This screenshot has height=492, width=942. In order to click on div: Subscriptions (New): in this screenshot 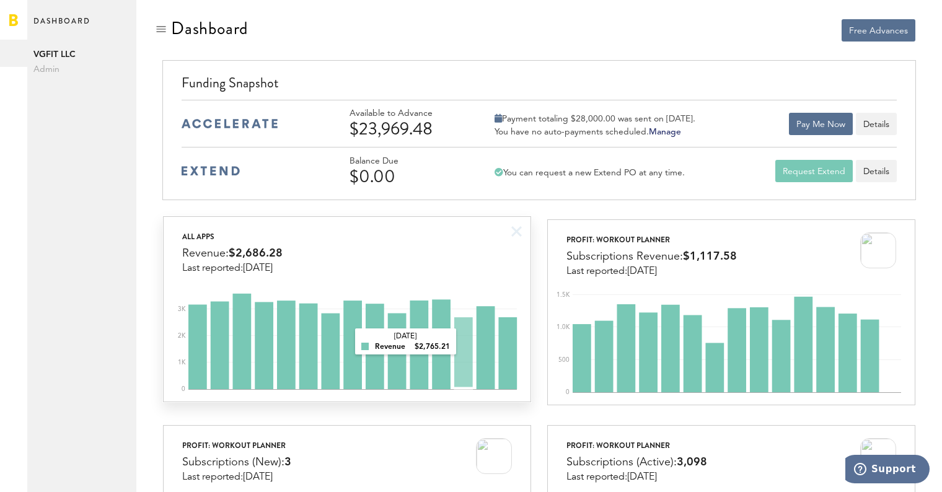, I will do `click(237, 463)`.